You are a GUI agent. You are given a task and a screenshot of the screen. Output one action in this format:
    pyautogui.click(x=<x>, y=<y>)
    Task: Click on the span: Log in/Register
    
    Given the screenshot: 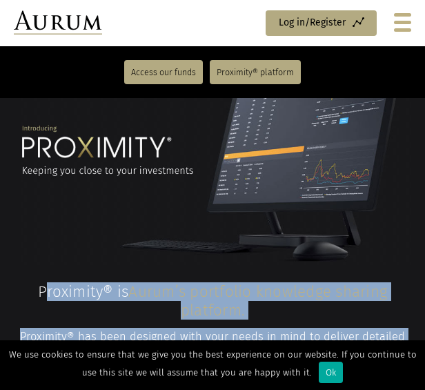 What is the action you would take?
    pyautogui.click(x=312, y=23)
    